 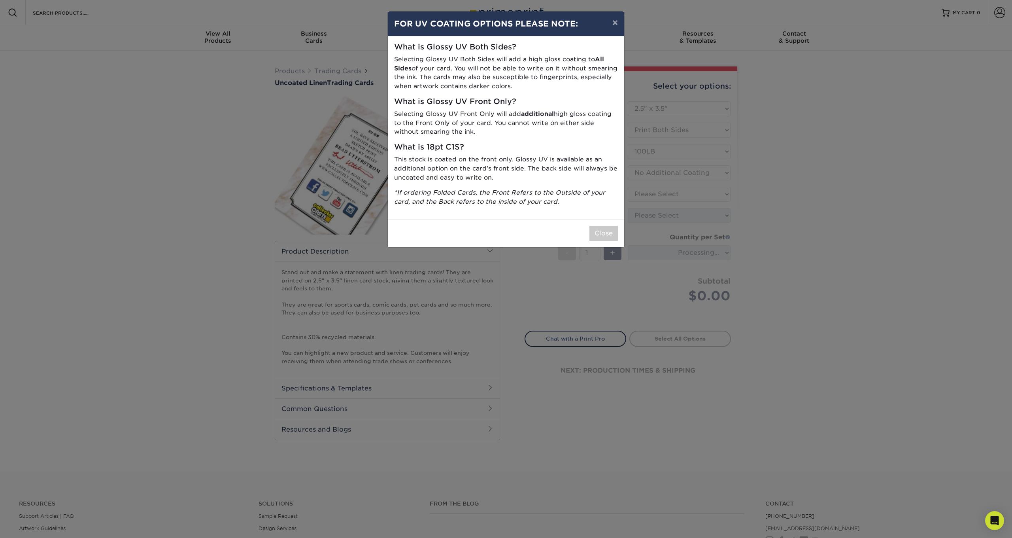 I want to click on strong: All Sides, so click(x=499, y=64).